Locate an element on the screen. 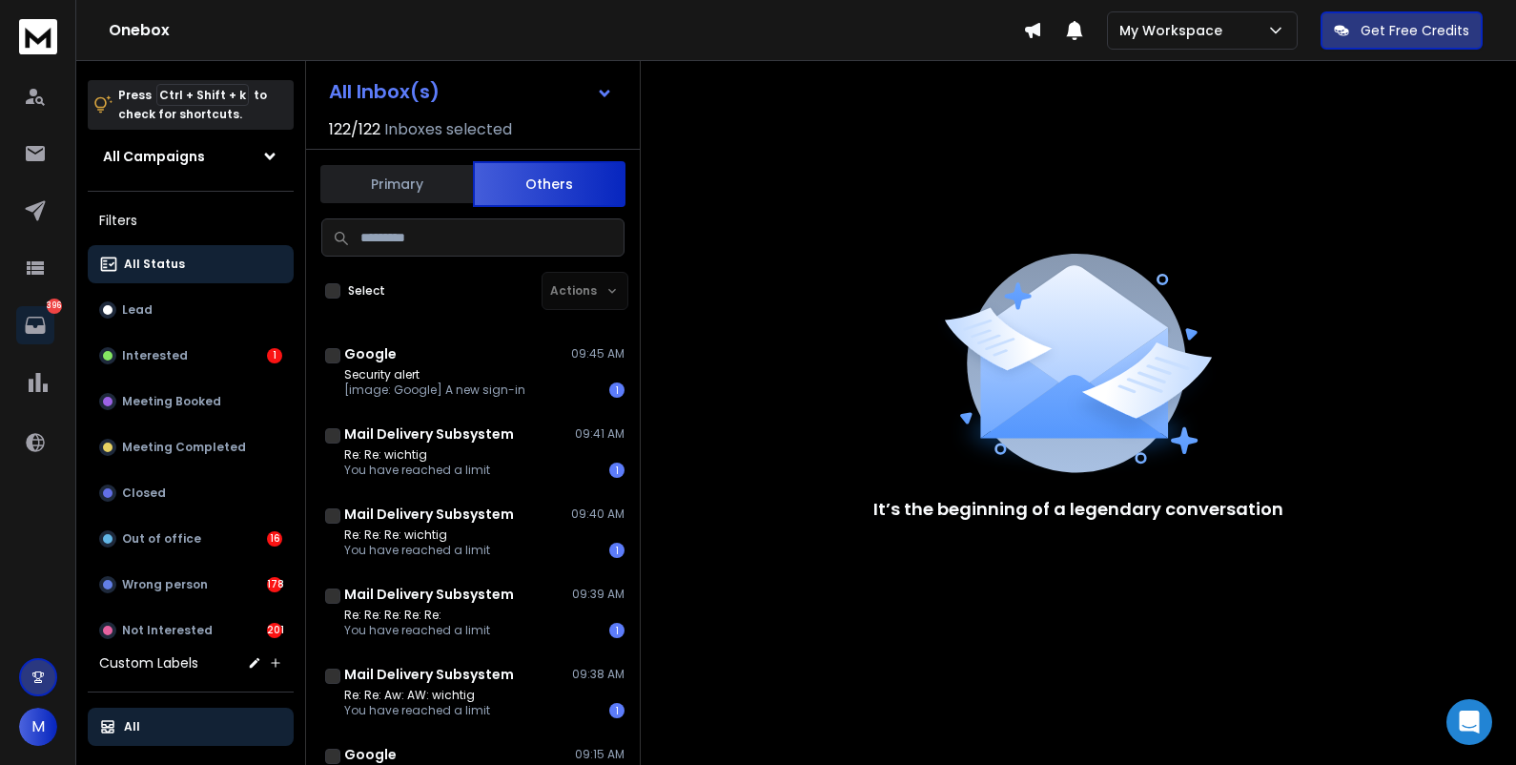 The height and width of the screenshot is (765, 1516). span: Ctrl + Shift + k is located at coordinates (202, 94).